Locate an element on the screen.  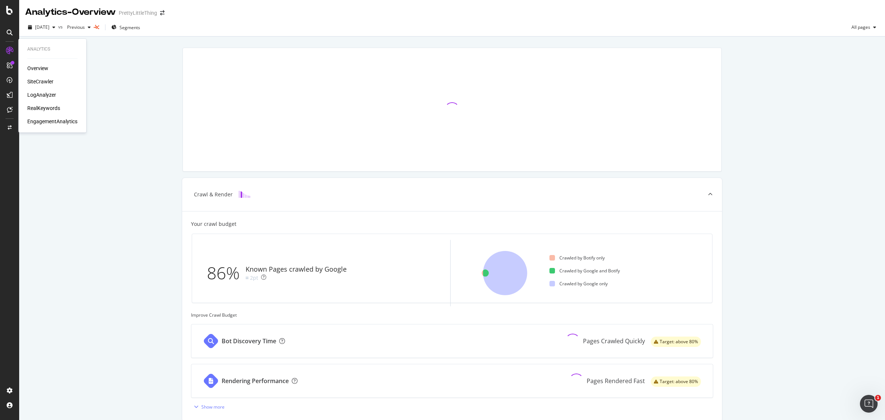
div: Crawled by Google only is located at coordinates (579, 283).